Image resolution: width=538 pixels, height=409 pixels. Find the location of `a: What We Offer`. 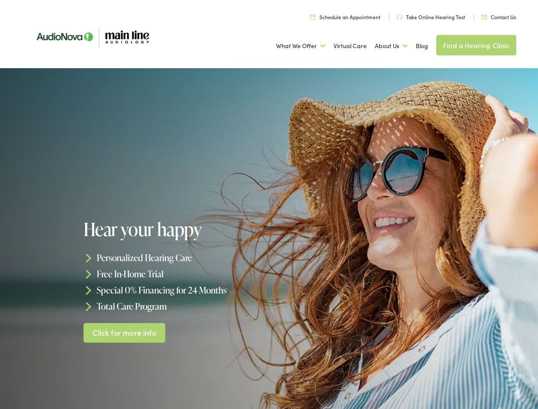

a: What We Offer is located at coordinates (301, 46).